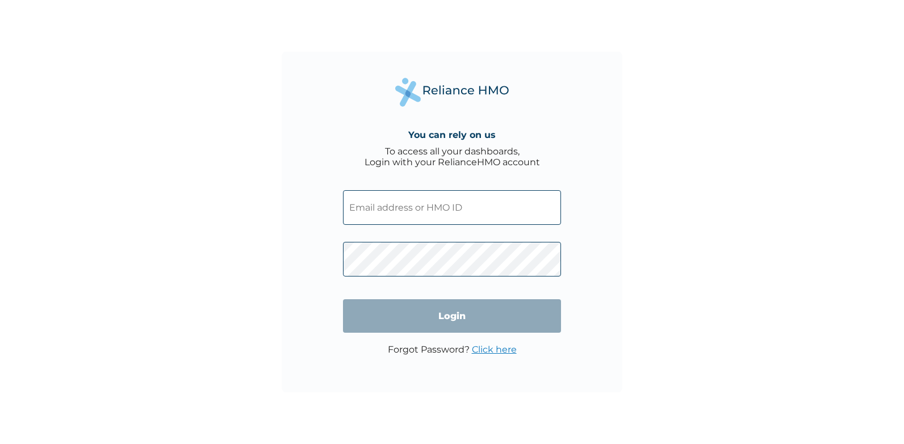  Describe the element at coordinates (452, 135) in the screenshot. I see `h4: You can rely on us` at that location.